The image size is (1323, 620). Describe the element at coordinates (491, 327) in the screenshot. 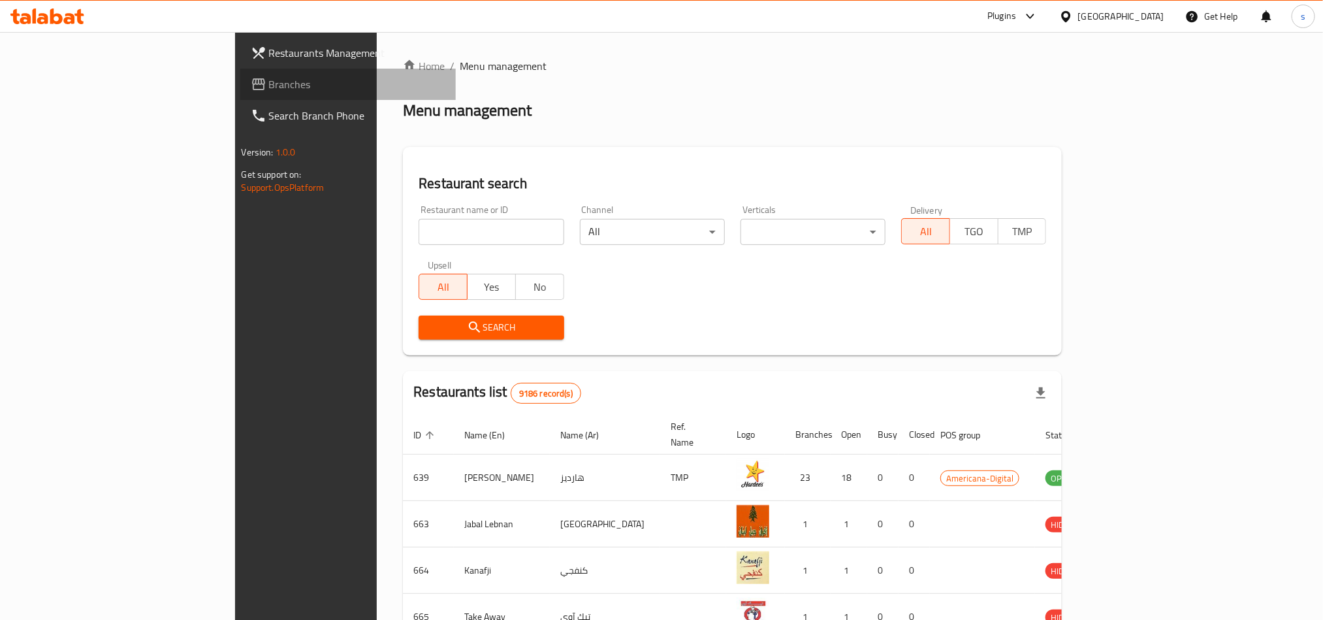

I see `span: Search` at that location.